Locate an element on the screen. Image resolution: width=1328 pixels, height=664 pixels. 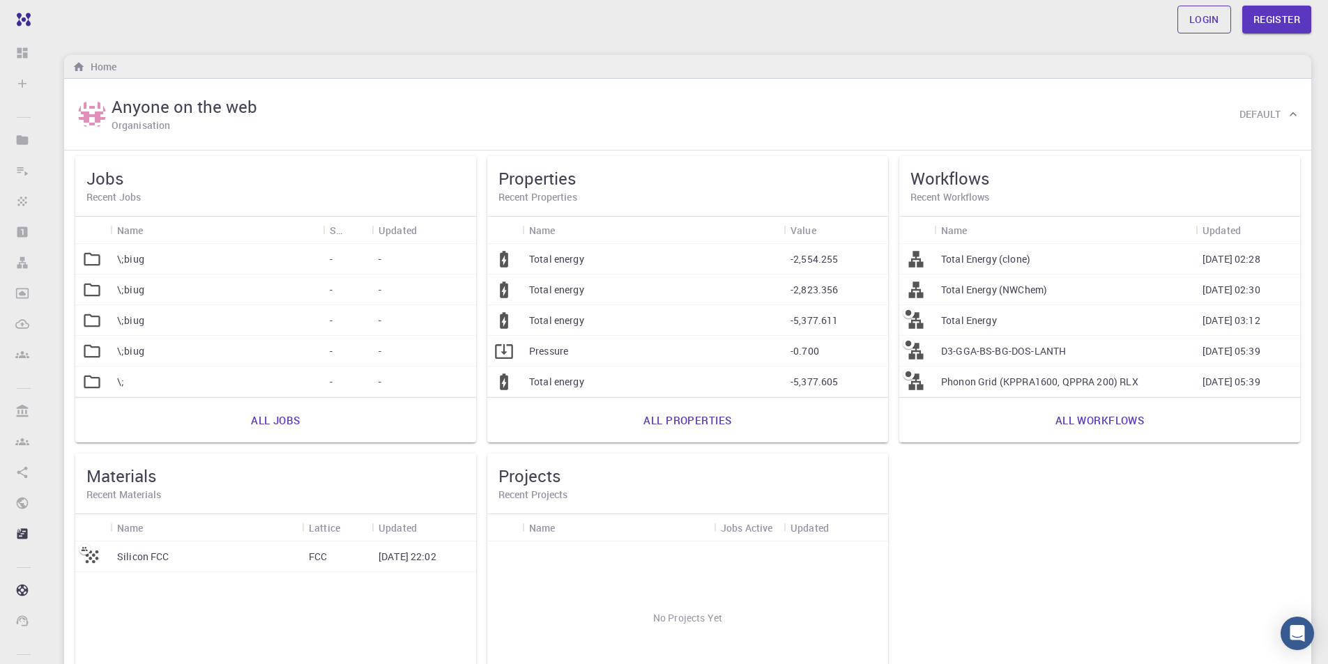
h5: Jobs is located at coordinates (275, 178).